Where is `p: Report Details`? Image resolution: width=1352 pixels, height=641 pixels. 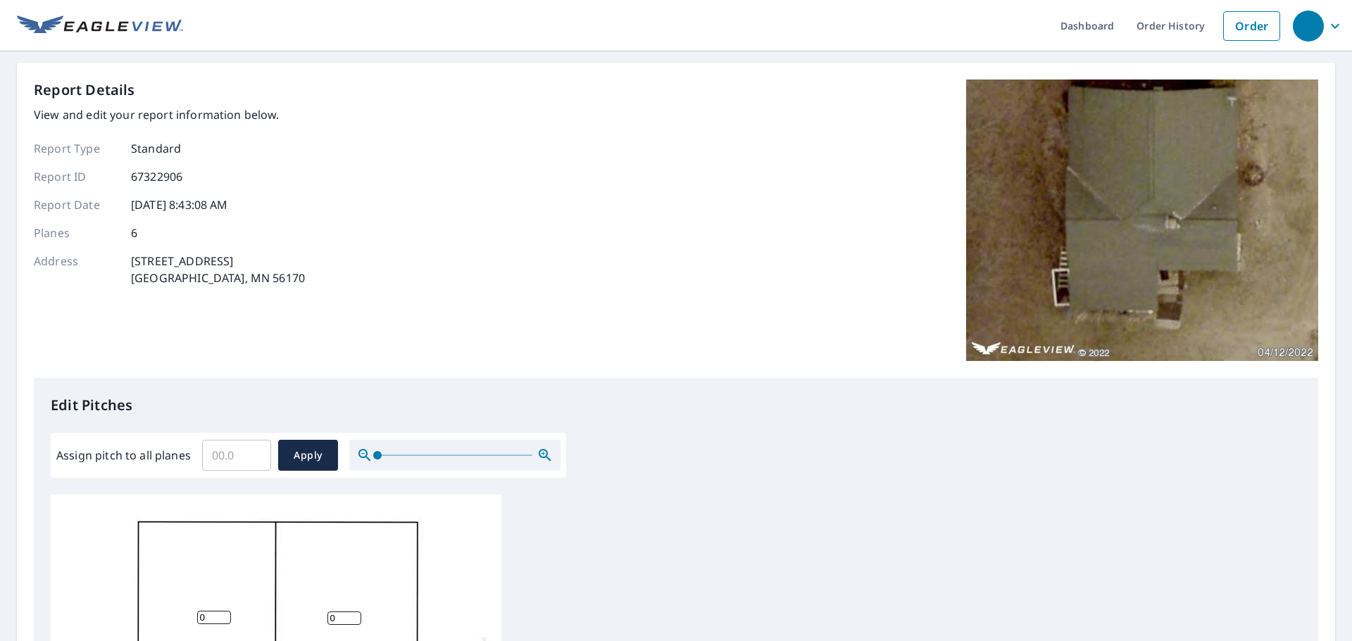
p: Report Details is located at coordinates (84, 90).